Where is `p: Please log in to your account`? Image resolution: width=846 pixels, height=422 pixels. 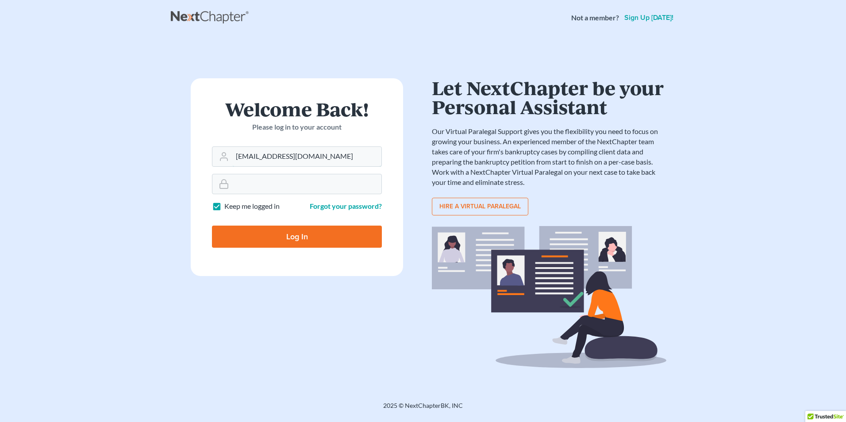
p: Please log in to your account is located at coordinates (297, 127).